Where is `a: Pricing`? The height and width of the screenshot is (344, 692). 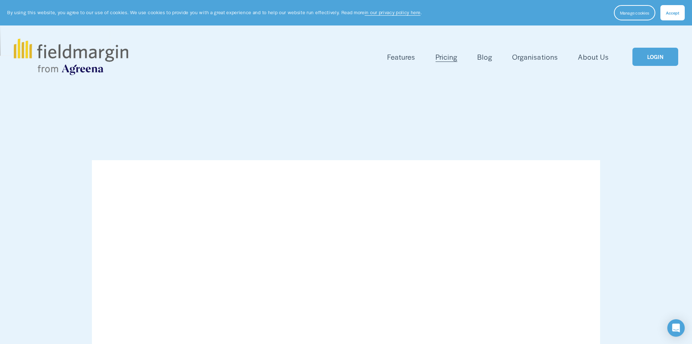
a: Pricing is located at coordinates (447, 57).